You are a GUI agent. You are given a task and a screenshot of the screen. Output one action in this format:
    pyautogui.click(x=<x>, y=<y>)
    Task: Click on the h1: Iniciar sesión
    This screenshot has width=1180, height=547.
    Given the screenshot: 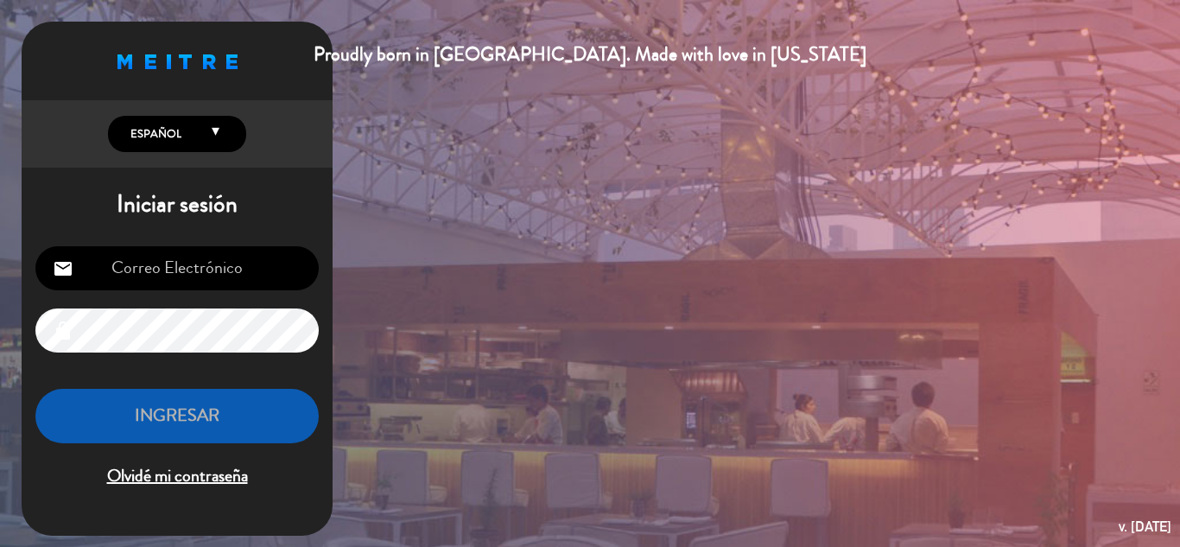 What is the action you would take?
    pyautogui.click(x=177, y=205)
    